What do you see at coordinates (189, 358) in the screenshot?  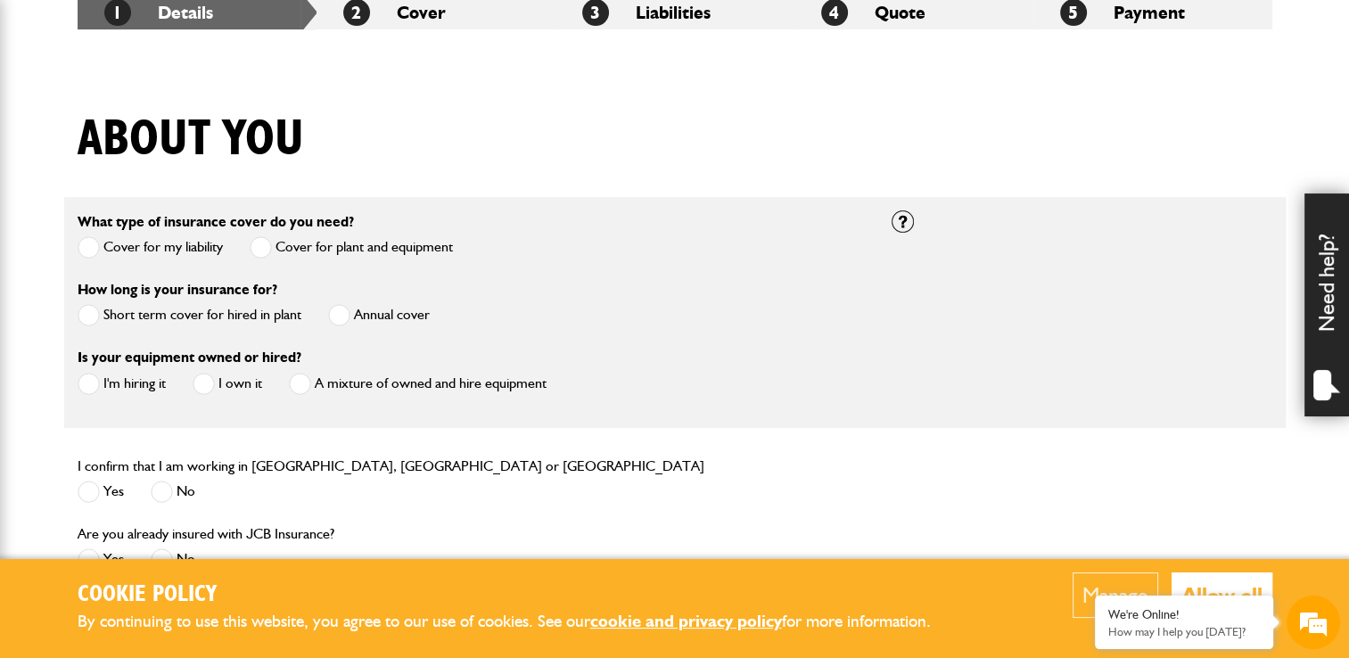 I see `label: Is your equipment owned or hired?` at bounding box center [189, 358].